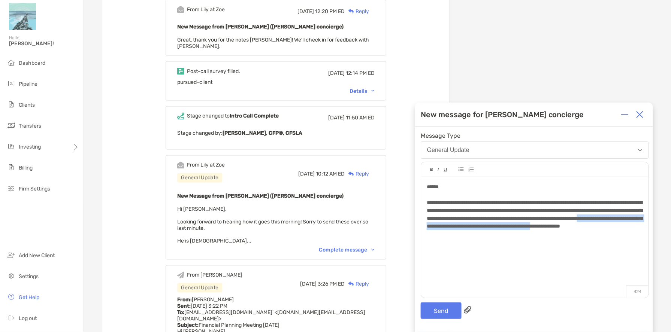 This screenshot has width=671, height=332. I want to click on strong: Sent:, so click(184, 307).